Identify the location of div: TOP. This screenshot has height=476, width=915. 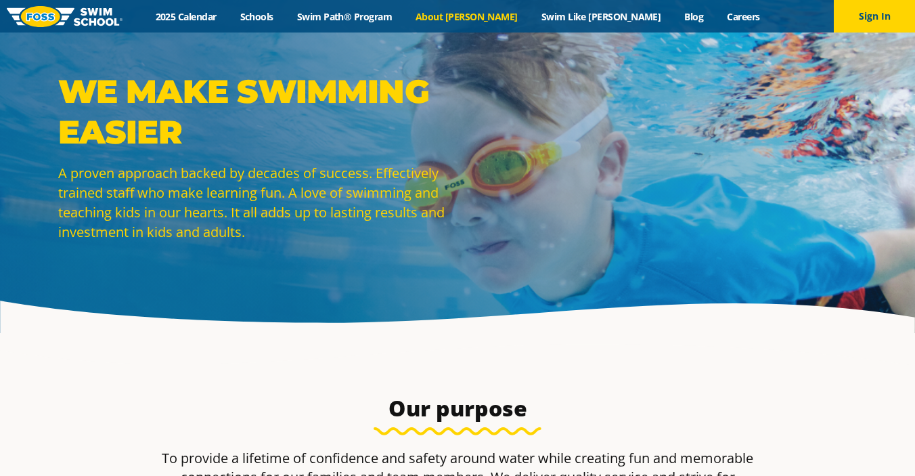
(34, 442).